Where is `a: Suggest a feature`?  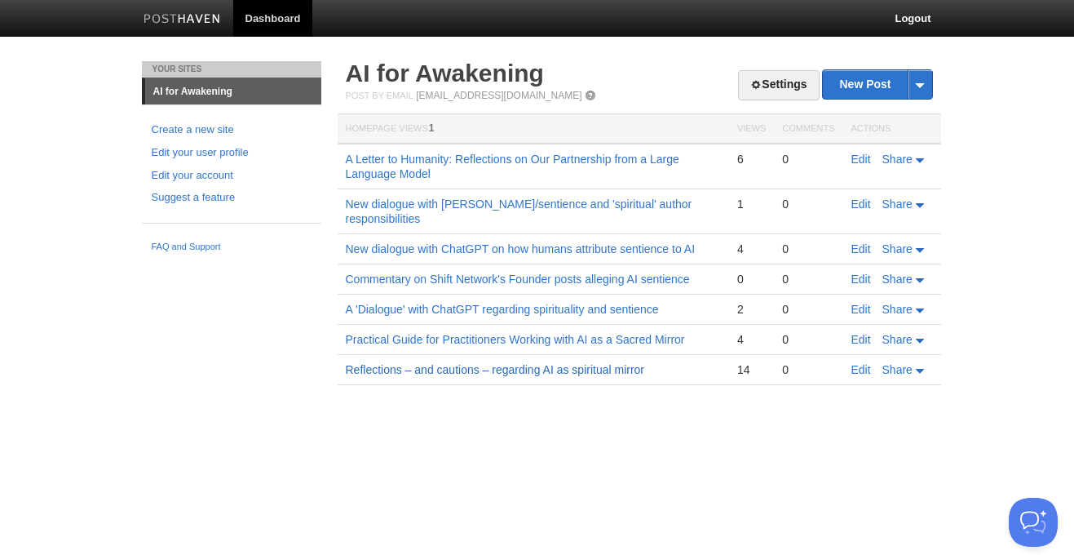 a: Suggest a feature is located at coordinates (232, 197).